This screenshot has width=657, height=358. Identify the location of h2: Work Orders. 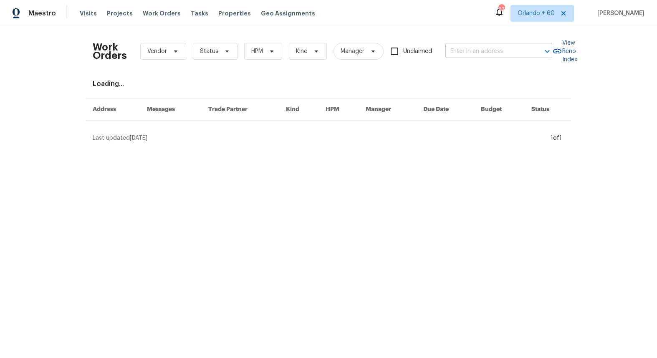
(110, 51).